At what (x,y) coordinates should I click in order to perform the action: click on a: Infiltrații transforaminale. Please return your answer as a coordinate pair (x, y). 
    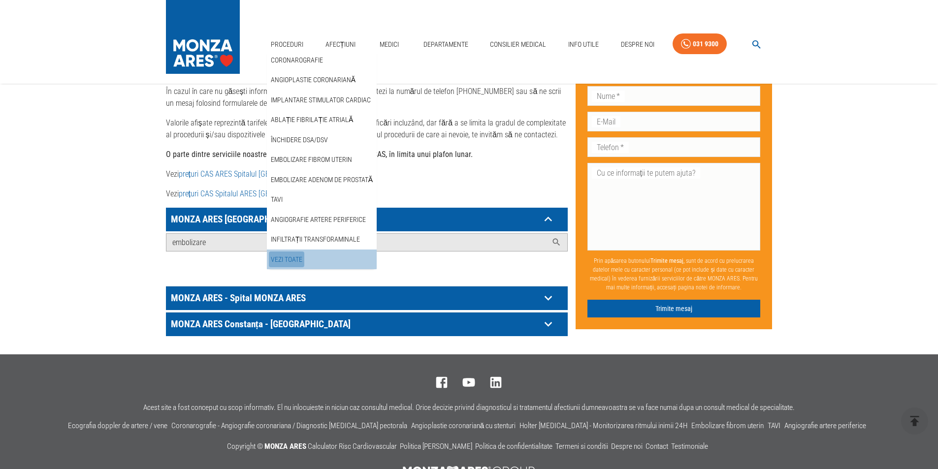
    Looking at the image, I should click on (316, 239).